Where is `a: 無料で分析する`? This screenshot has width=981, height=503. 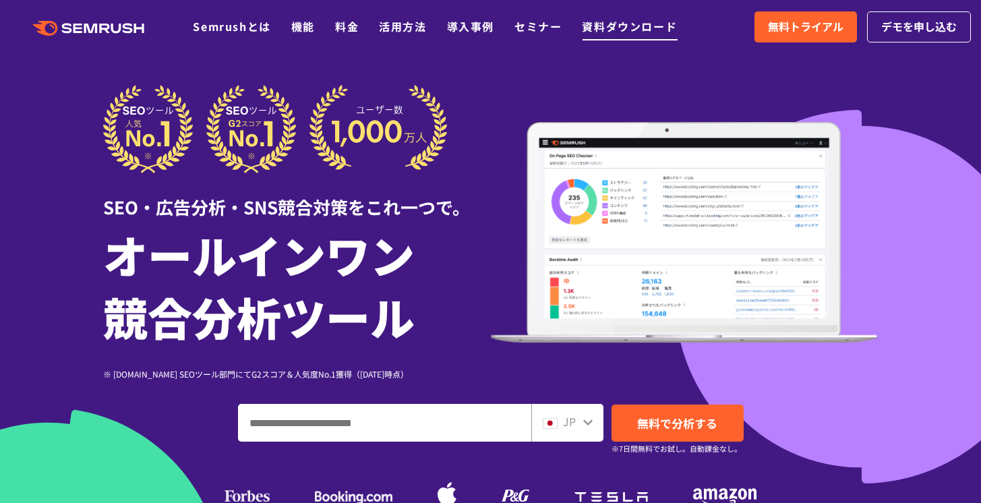 a: 無料で分析する is located at coordinates (678, 423).